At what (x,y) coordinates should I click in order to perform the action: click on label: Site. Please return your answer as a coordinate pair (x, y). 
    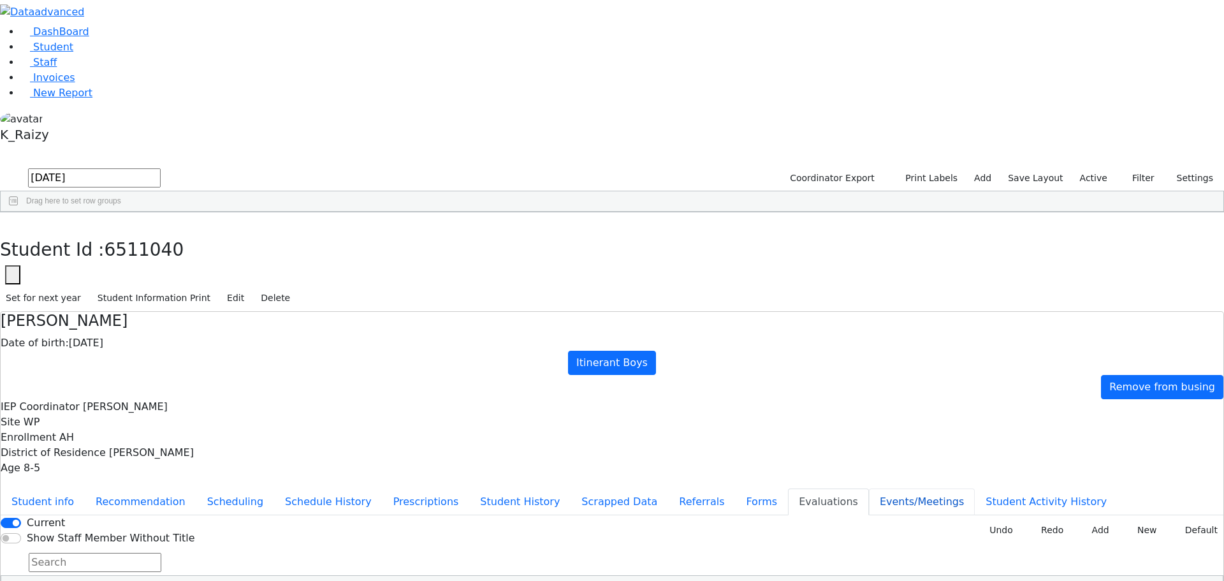
    Looking at the image, I should click on (10, 422).